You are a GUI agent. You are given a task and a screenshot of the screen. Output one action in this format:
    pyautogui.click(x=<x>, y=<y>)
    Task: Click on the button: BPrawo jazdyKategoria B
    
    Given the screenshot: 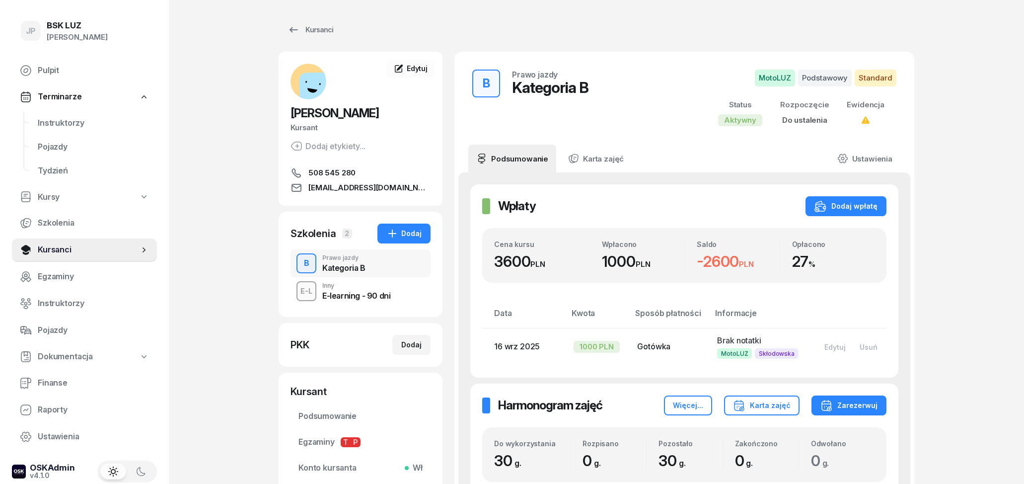 What is the action you would take?
    pyautogui.click(x=361, y=263)
    